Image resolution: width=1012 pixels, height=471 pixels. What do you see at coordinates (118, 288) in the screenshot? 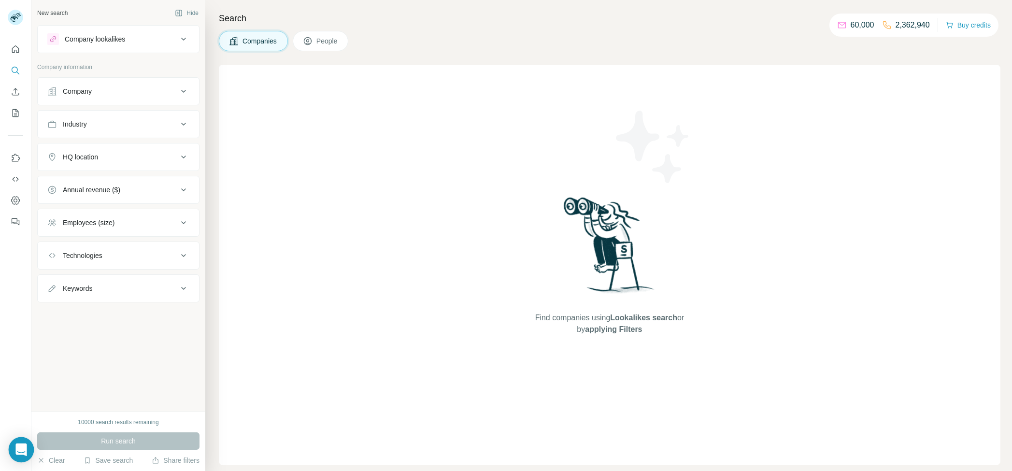
I see `button: Keywords` at bounding box center [118, 288].